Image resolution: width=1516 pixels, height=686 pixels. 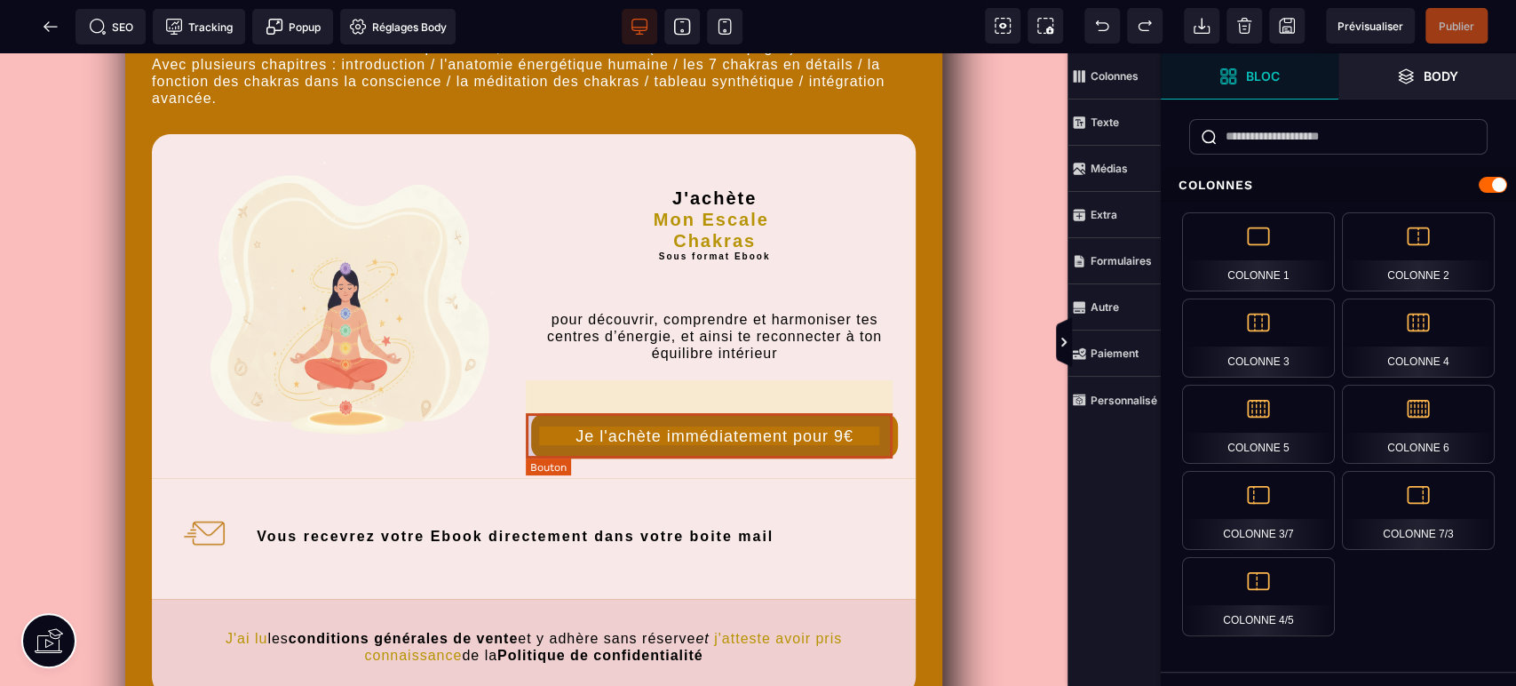 I want to click on span: Voir bureau, so click(x=640, y=27).